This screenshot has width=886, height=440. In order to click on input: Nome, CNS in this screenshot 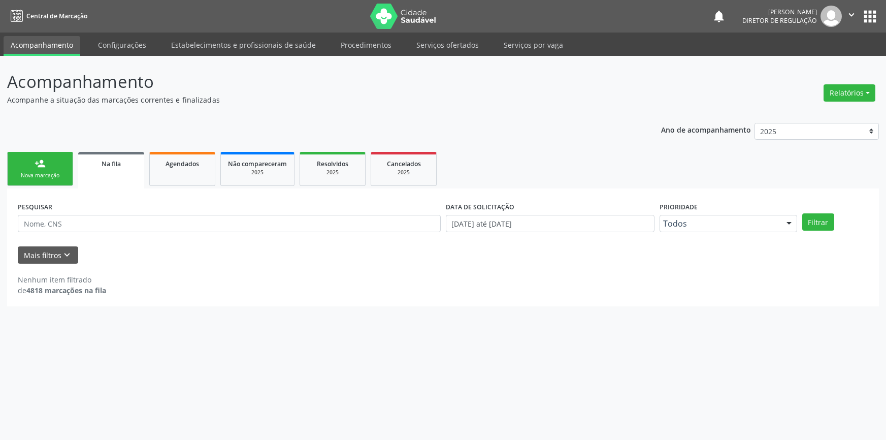, I will do `click(229, 223)`.